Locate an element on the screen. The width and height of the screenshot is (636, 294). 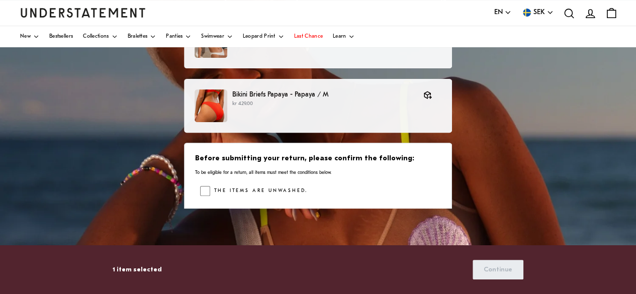
span: Swimwear is located at coordinates (212, 37).